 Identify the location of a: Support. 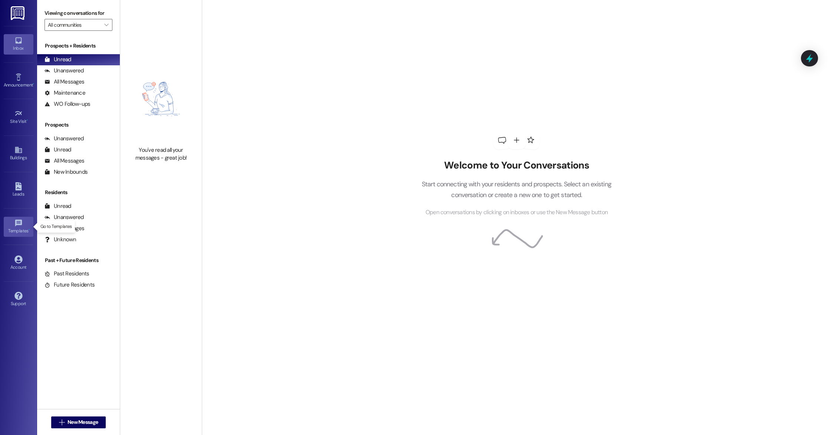
(19, 299).